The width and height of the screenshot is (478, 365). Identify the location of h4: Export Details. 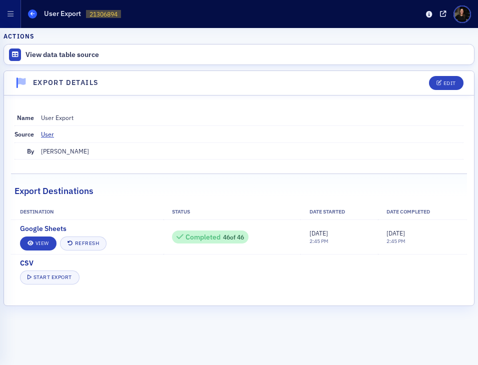
(66, 83).